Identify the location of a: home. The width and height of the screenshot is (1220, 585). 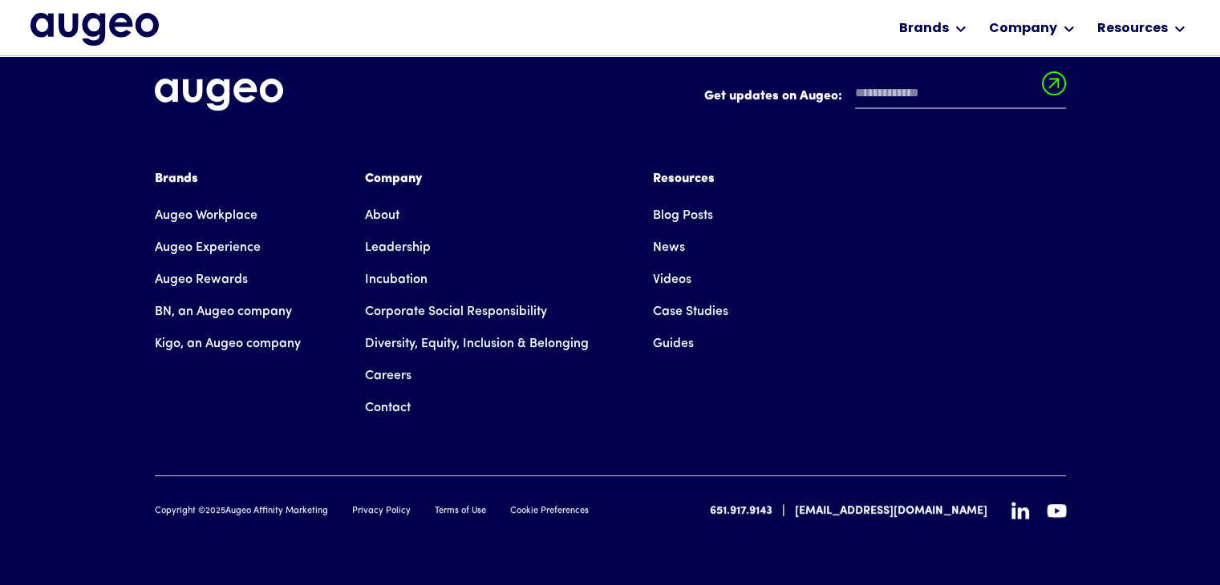
(95, 29).